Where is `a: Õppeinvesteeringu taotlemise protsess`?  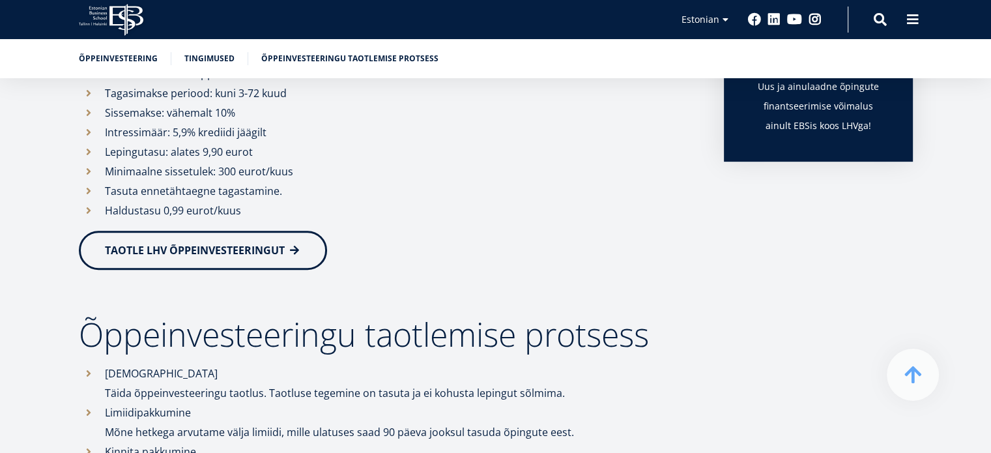
a: Õppeinvesteeringu taotlemise protsess is located at coordinates (350, 59).